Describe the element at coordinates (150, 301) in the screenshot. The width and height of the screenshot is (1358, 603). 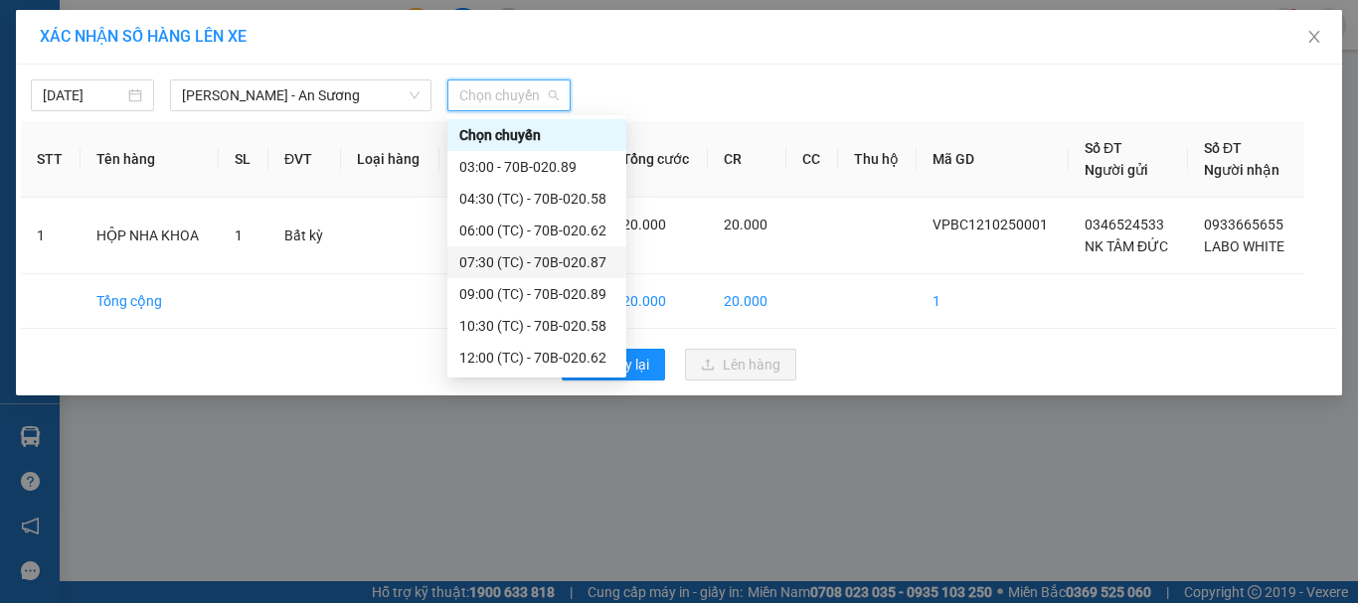
I see `td: Tổng cộng` at that location.